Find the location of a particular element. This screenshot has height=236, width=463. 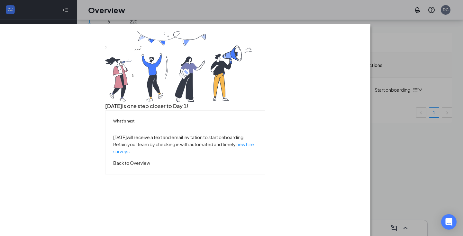

button: Back to Overview is located at coordinates (131, 163).